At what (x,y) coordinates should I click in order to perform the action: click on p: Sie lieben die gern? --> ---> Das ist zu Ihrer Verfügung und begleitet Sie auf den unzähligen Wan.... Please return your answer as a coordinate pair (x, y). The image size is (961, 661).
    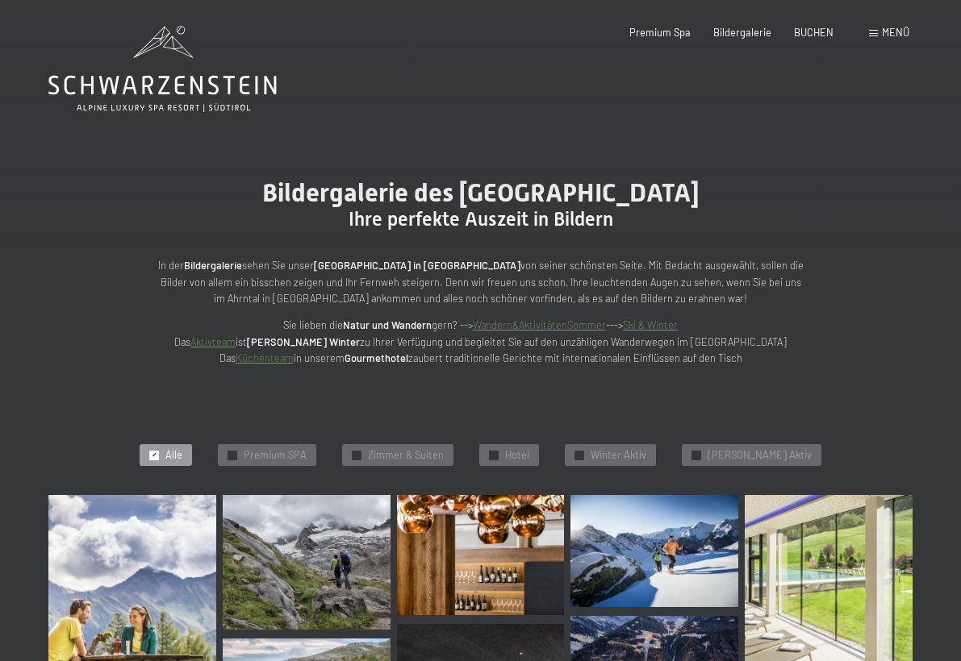
    Looking at the image, I should click on (481, 341).